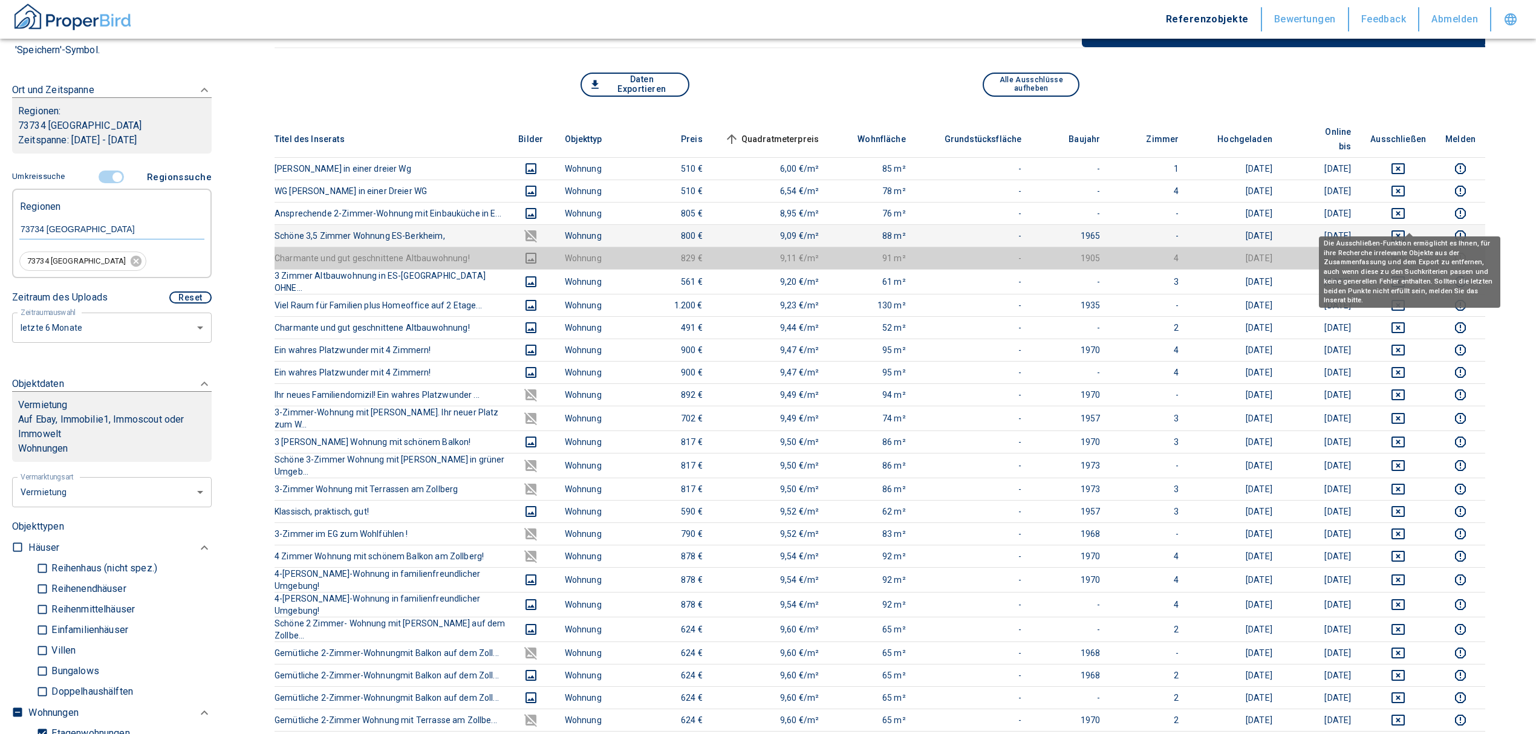  Describe the element at coordinates (673, 394) in the screenshot. I see `td: 892 €` at that location.